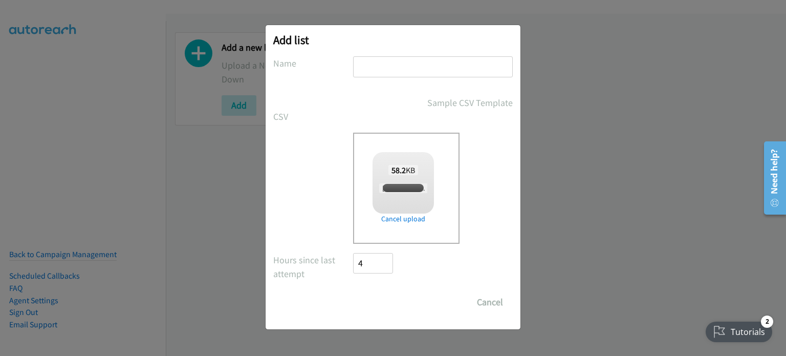  I want to click on a: Sample CSV Template, so click(470, 102).